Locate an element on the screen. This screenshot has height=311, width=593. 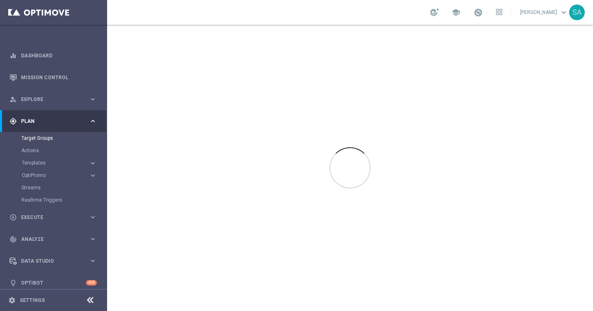
div: Plan is located at coordinates (49, 121).